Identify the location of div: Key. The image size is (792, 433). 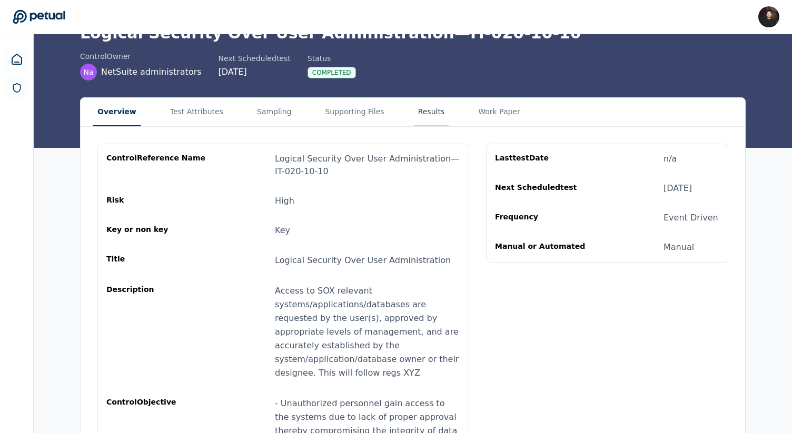
(282, 231).